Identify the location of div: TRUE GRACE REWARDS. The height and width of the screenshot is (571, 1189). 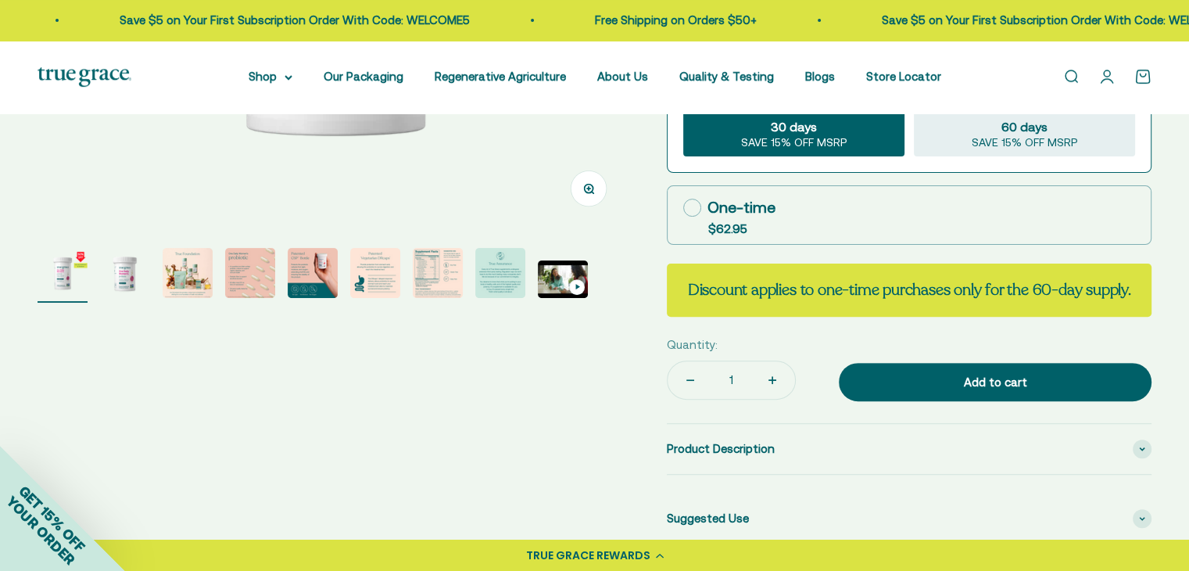
(588, 555).